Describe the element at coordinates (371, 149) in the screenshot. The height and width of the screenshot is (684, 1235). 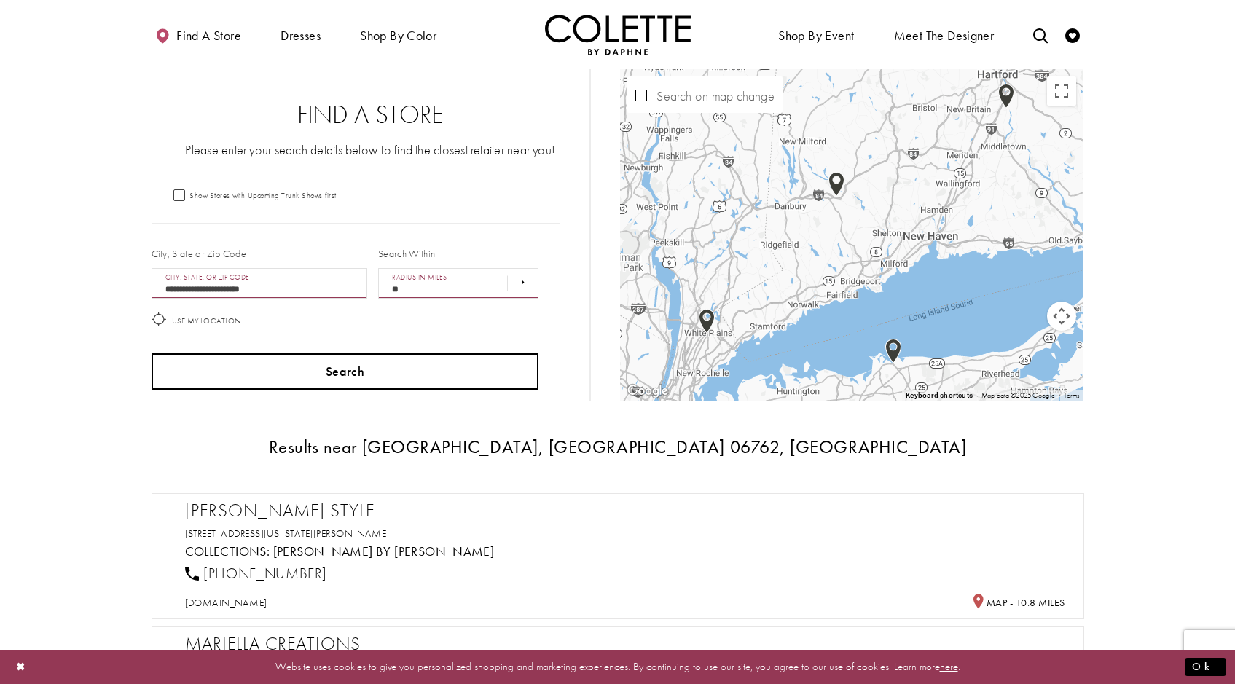
I see `p: Please enter your search details below to find the closest retailer near you!` at that location.